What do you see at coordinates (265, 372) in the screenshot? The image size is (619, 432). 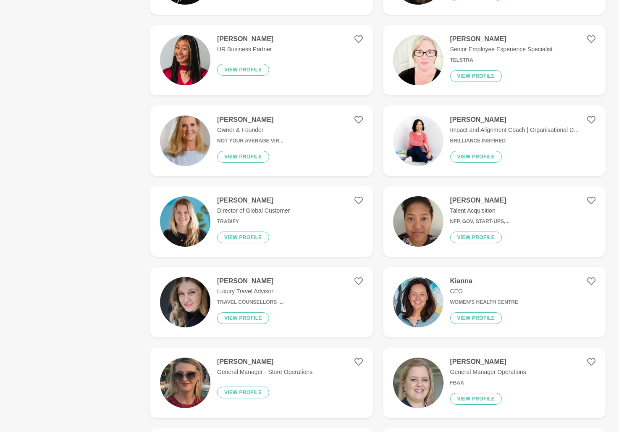 I see `p: General Manager - Store Operations` at bounding box center [265, 372].